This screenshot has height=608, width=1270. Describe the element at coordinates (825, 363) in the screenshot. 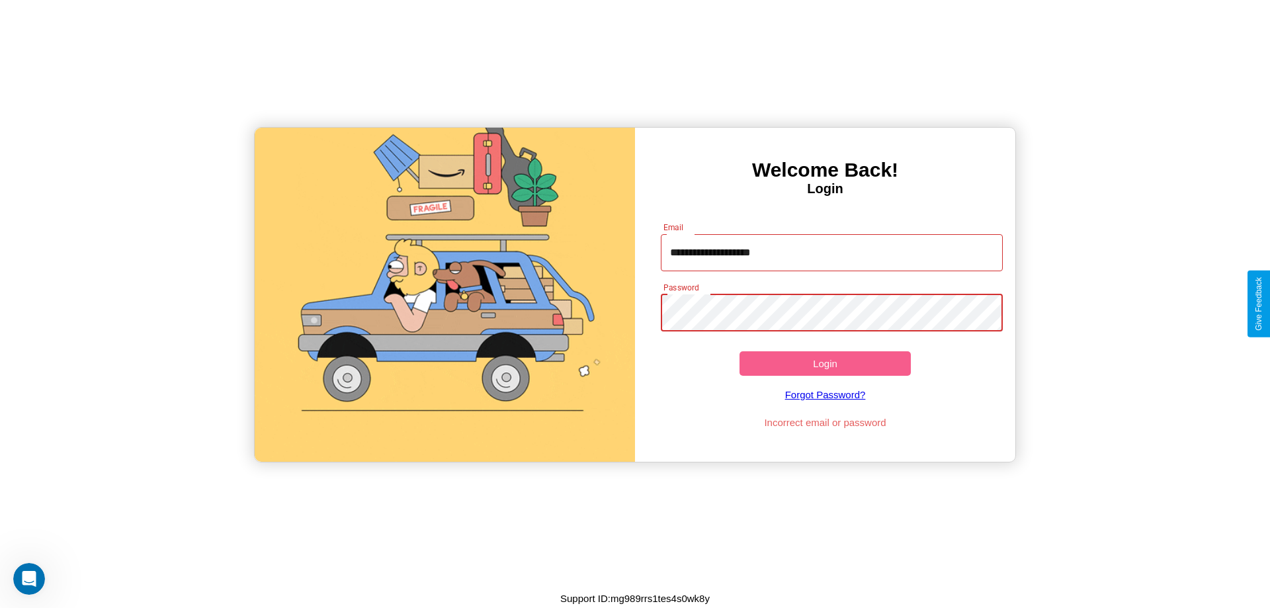

I see `button: Login` at that location.